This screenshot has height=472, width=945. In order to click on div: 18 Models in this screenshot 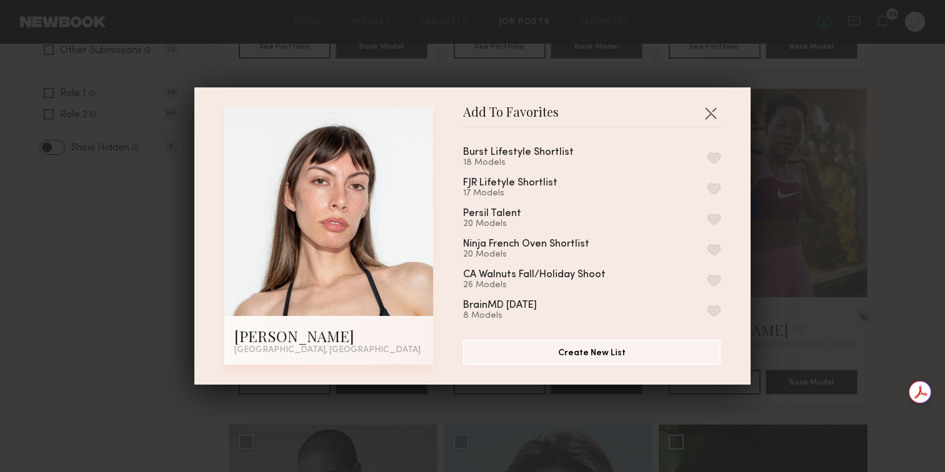, I will do `click(533, 163)`.